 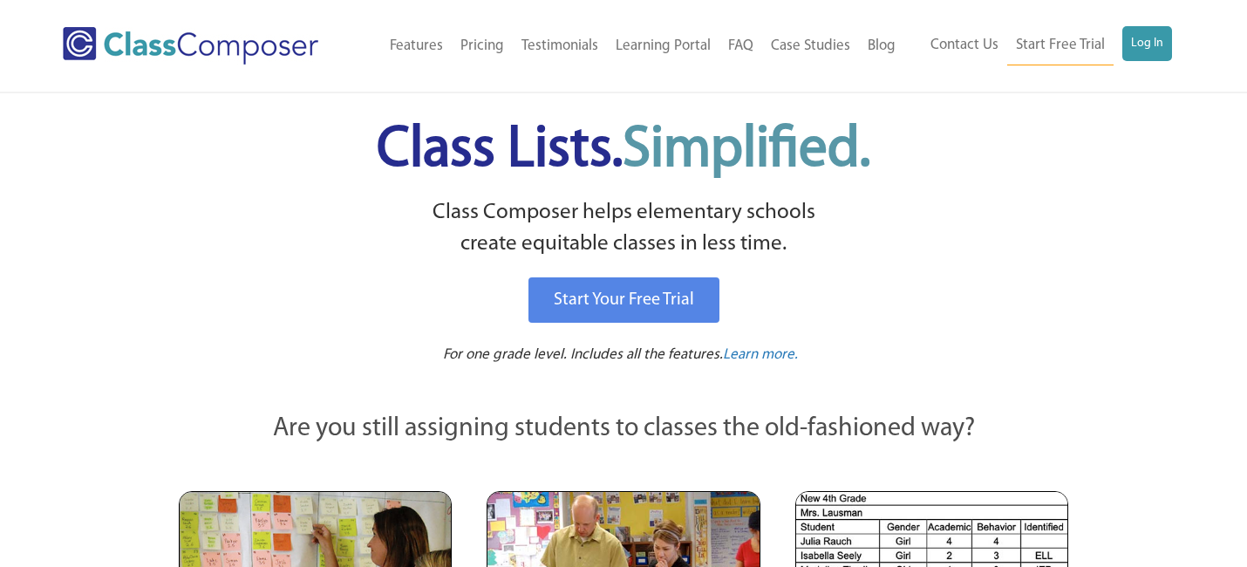 I want to click on a: Case Studies, so click(x=810, y=46).